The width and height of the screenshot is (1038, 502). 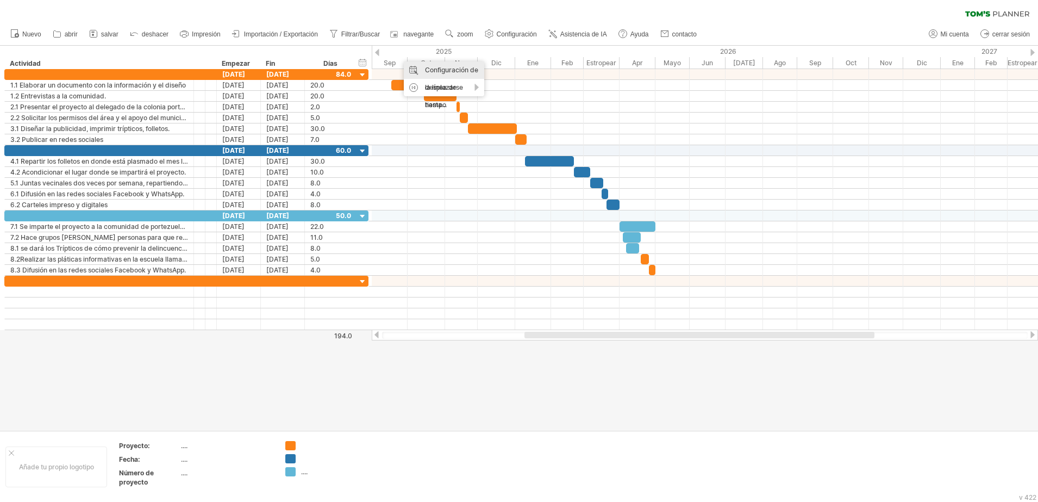 I want to click on a: navegante, so click(x=413, y=34).